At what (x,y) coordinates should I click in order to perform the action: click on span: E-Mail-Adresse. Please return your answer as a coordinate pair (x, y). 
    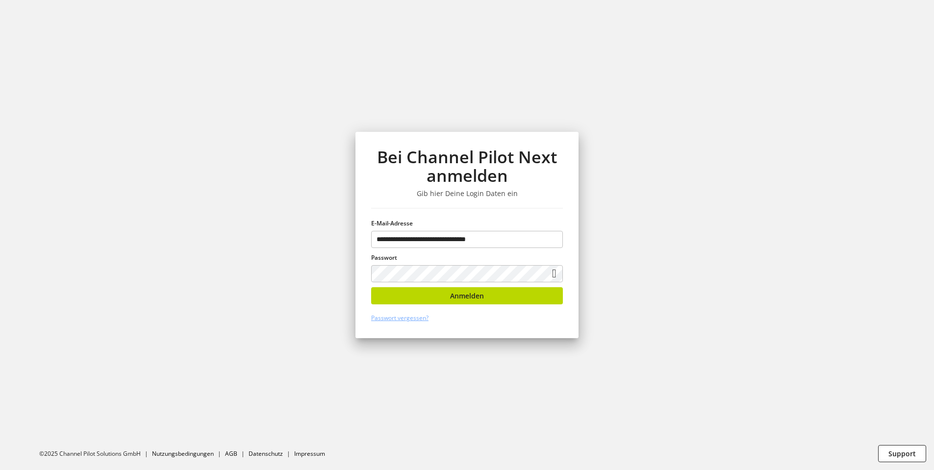
    Looking at the image, I should click on (392, 223).